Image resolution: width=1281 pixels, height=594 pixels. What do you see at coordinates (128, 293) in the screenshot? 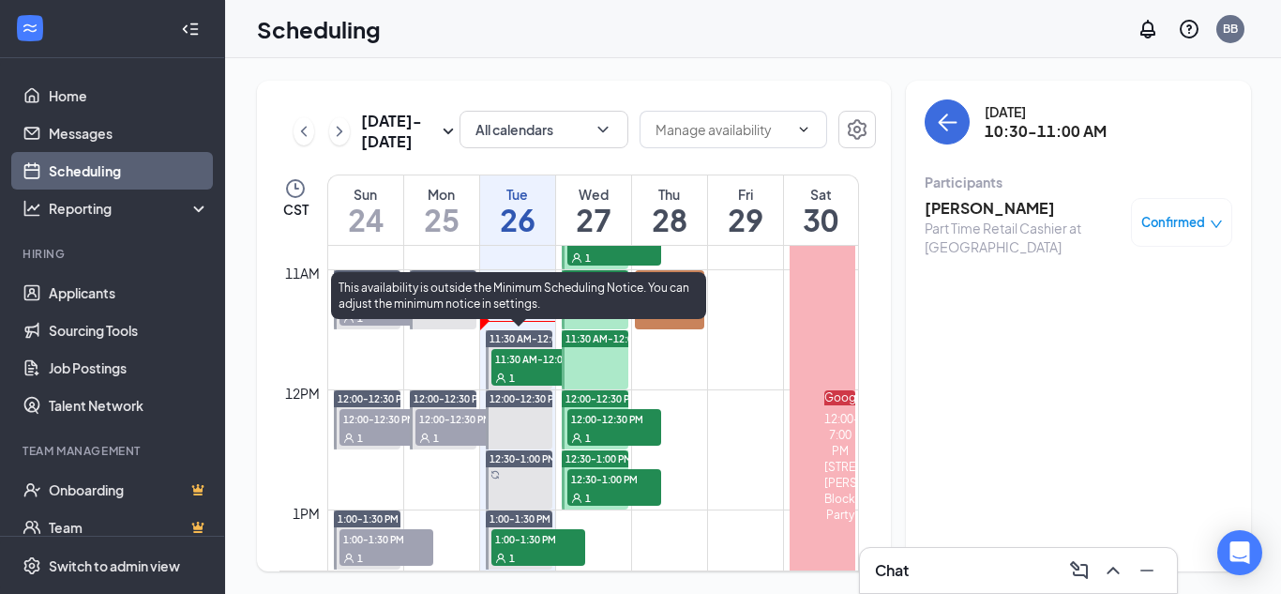
I see `a: Applicants` at bounding box center [128, 293].